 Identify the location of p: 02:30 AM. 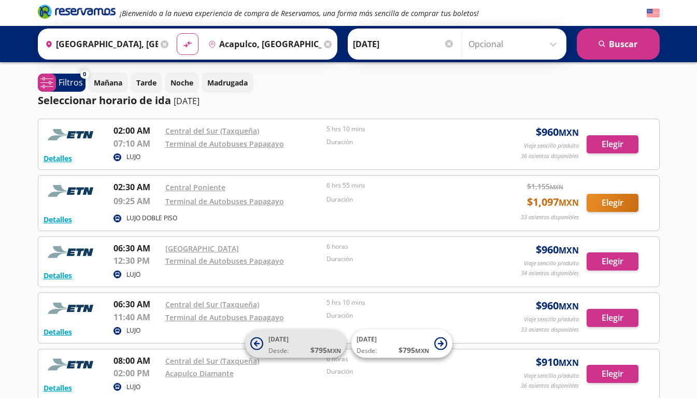
(137, 187).